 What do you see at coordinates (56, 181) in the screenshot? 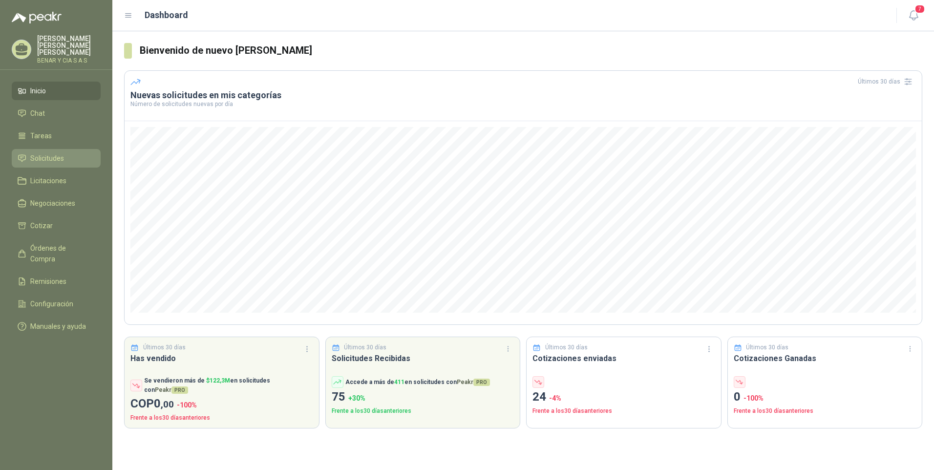
I see `a: Licitaciones` at bounding box center [56, 181].